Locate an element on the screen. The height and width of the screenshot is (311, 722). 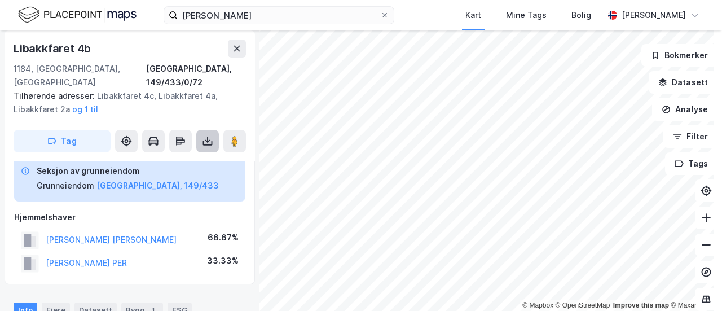
div: Mine Tags is located at coordinates (526, 15).